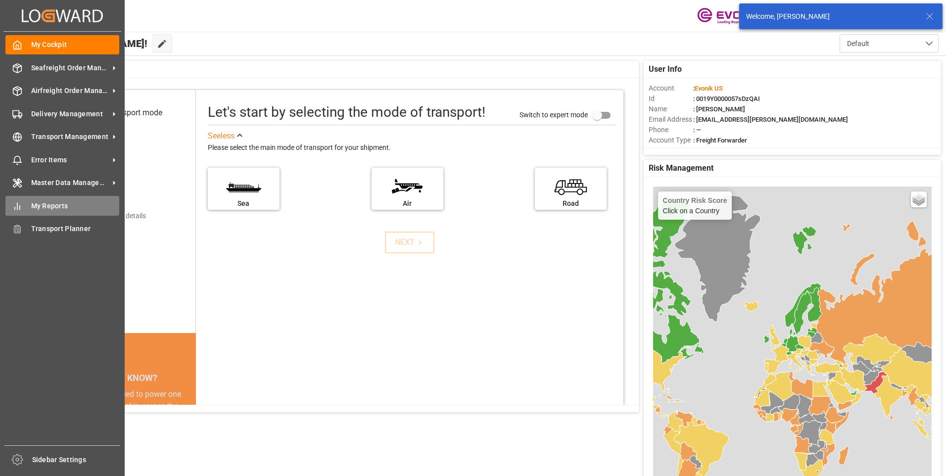  What do you see at coordinates (62, 229) in the screenshot?
I see `a: Transport Planner` at bounding box center [62, 229].